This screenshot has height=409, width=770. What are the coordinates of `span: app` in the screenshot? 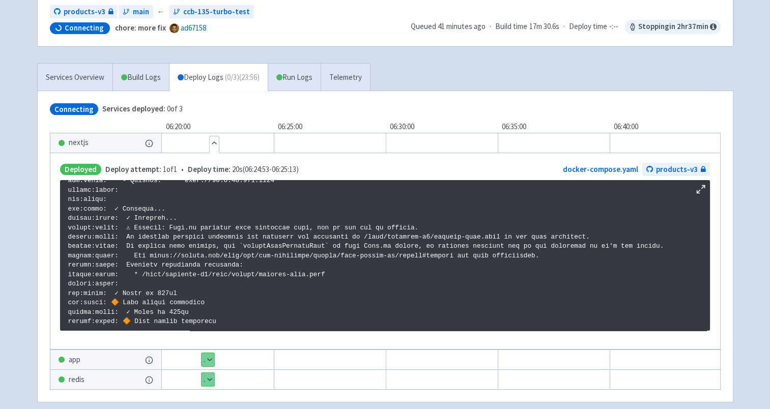 It's located at (74, 360).